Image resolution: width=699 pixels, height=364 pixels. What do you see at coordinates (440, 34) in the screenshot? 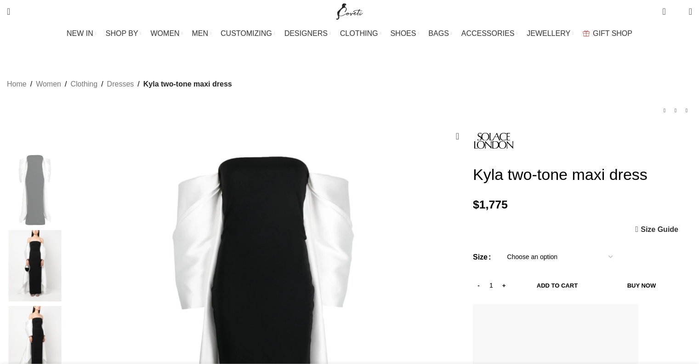
I see `a: BAGS` at bounding box center [440, 34].